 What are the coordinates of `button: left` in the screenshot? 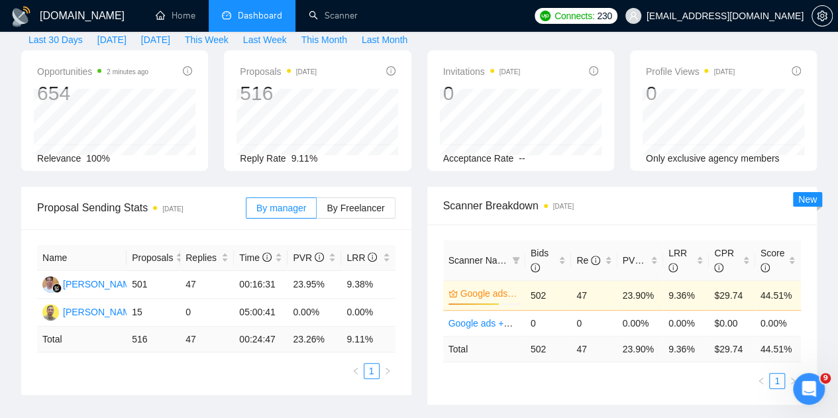 It's located at (356, 371).